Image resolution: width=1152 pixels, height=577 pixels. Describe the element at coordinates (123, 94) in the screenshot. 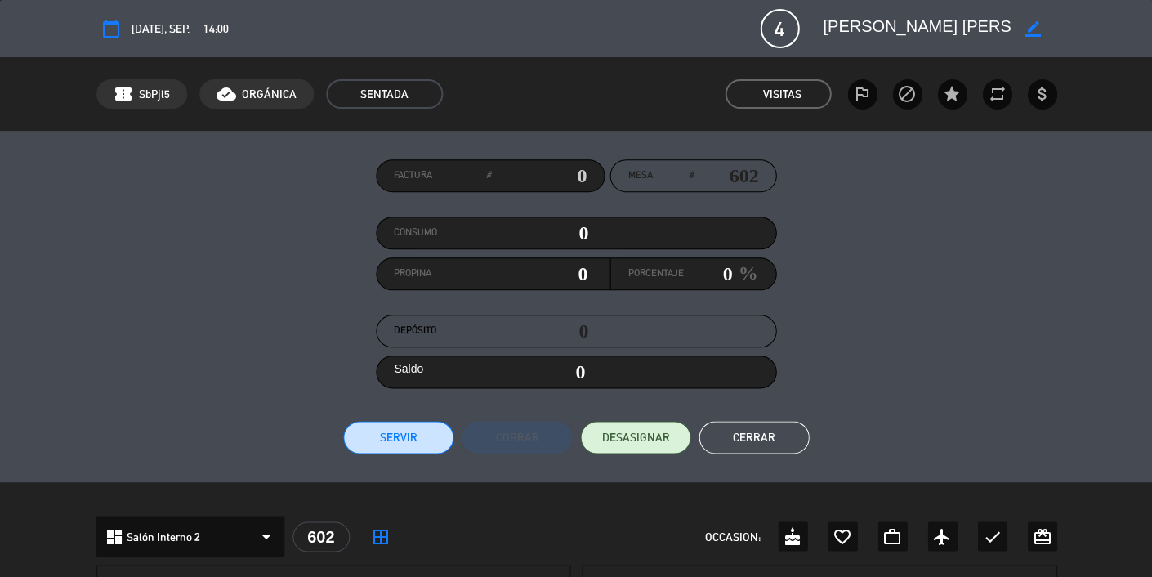

I see `span: confirmation_number` at that location.